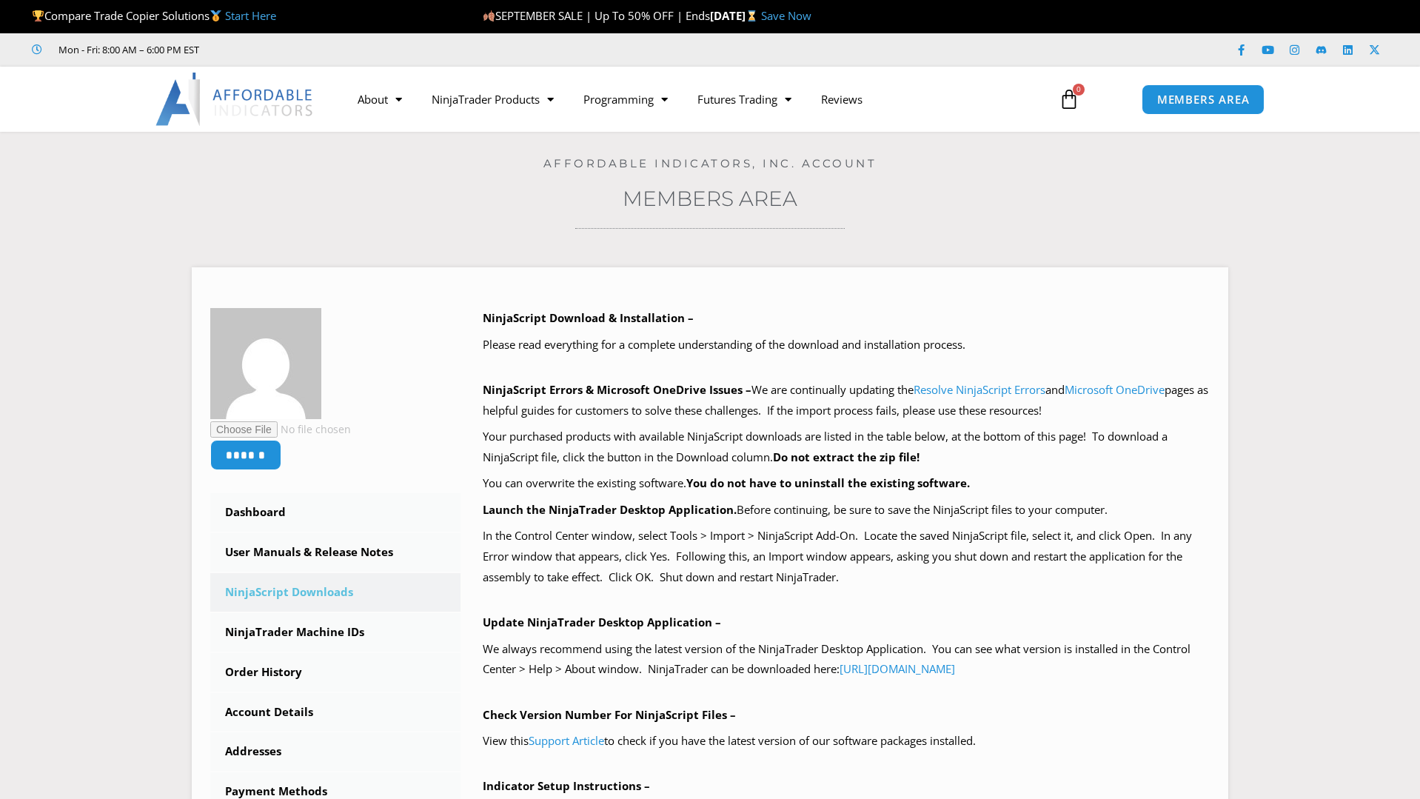 The height and width of the screenshot is (799, 1420). Describe the element at coordinates (335, 592) in the screenshot. I see `a: NinjaScript Downloads` at that location.